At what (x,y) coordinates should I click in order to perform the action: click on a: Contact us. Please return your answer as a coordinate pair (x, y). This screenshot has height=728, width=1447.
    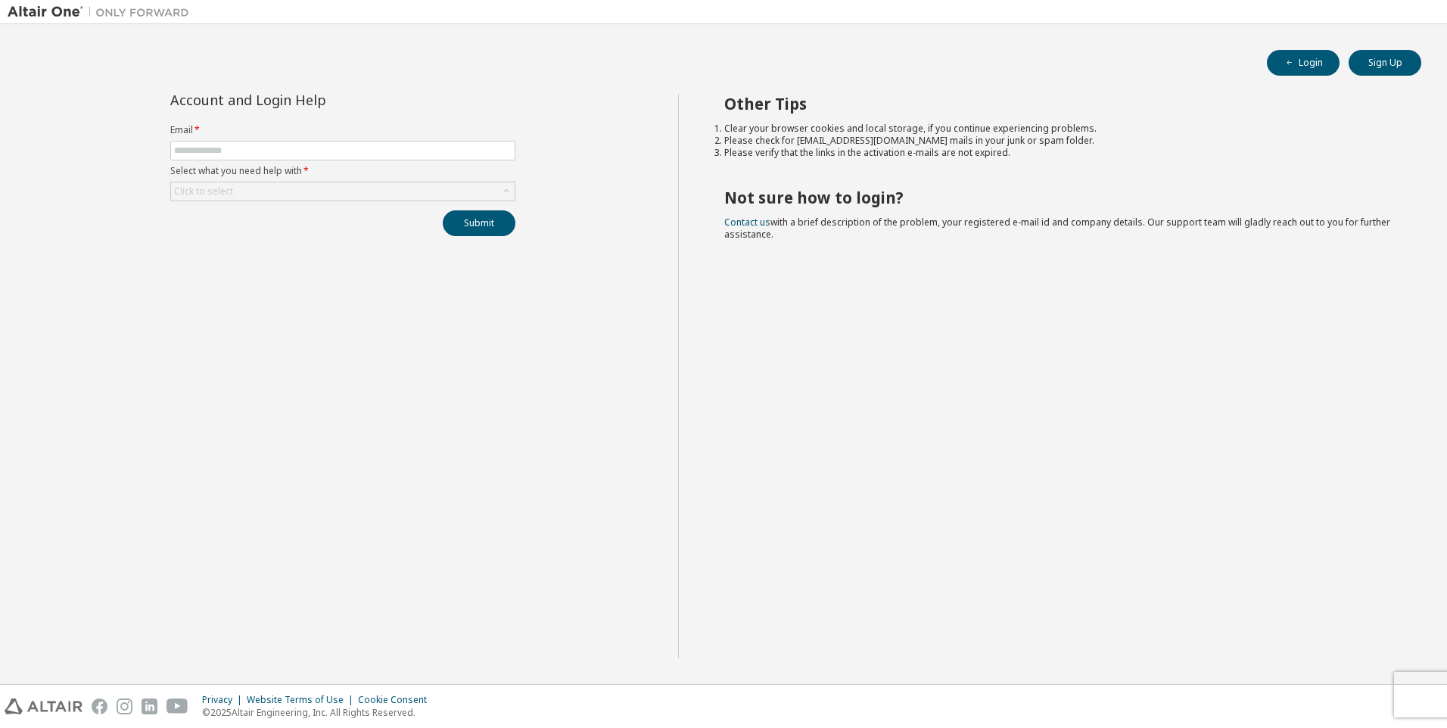
    Looking at the image, I should click on (747, 222).